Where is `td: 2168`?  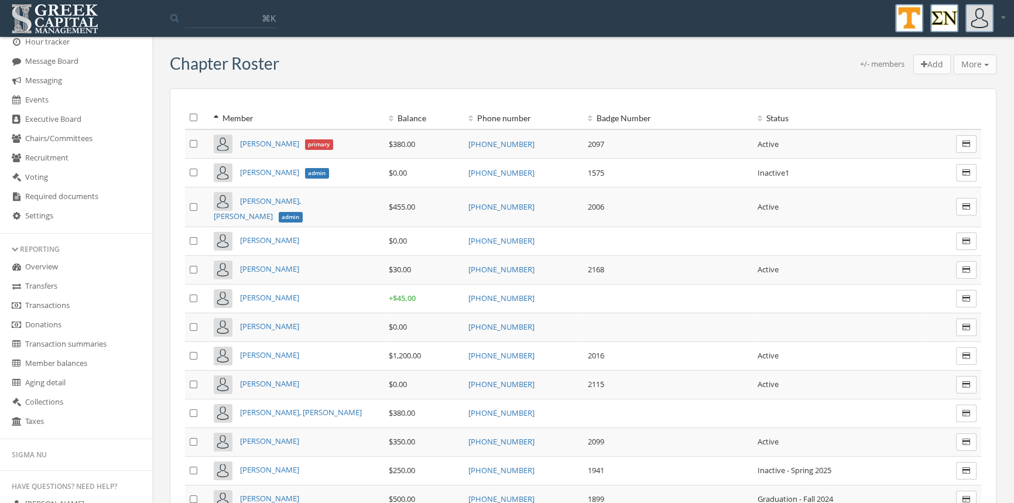 td: 2168 is located at coordinates (668, 269).